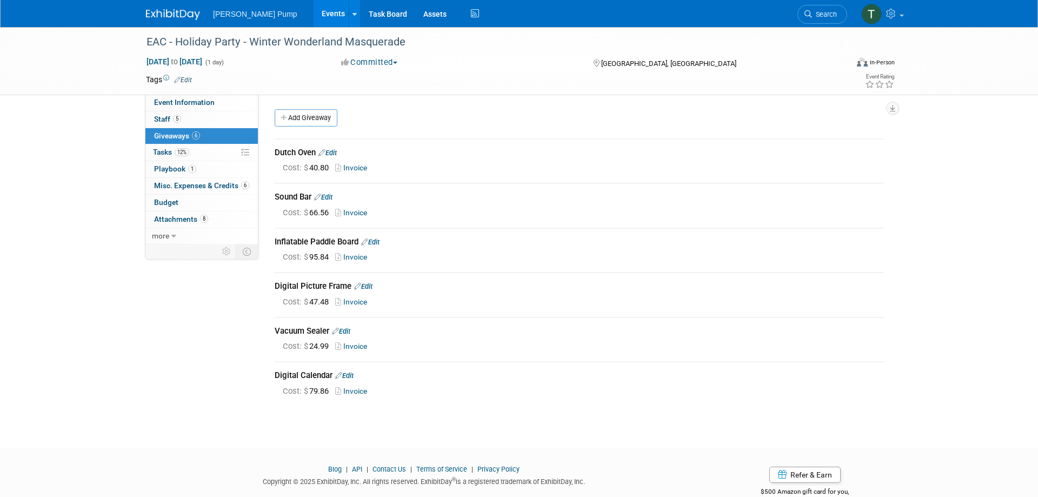 The width and height of the screenshot is (1038, 497). I want to click on div: Sound Bar, so click(579, 197).